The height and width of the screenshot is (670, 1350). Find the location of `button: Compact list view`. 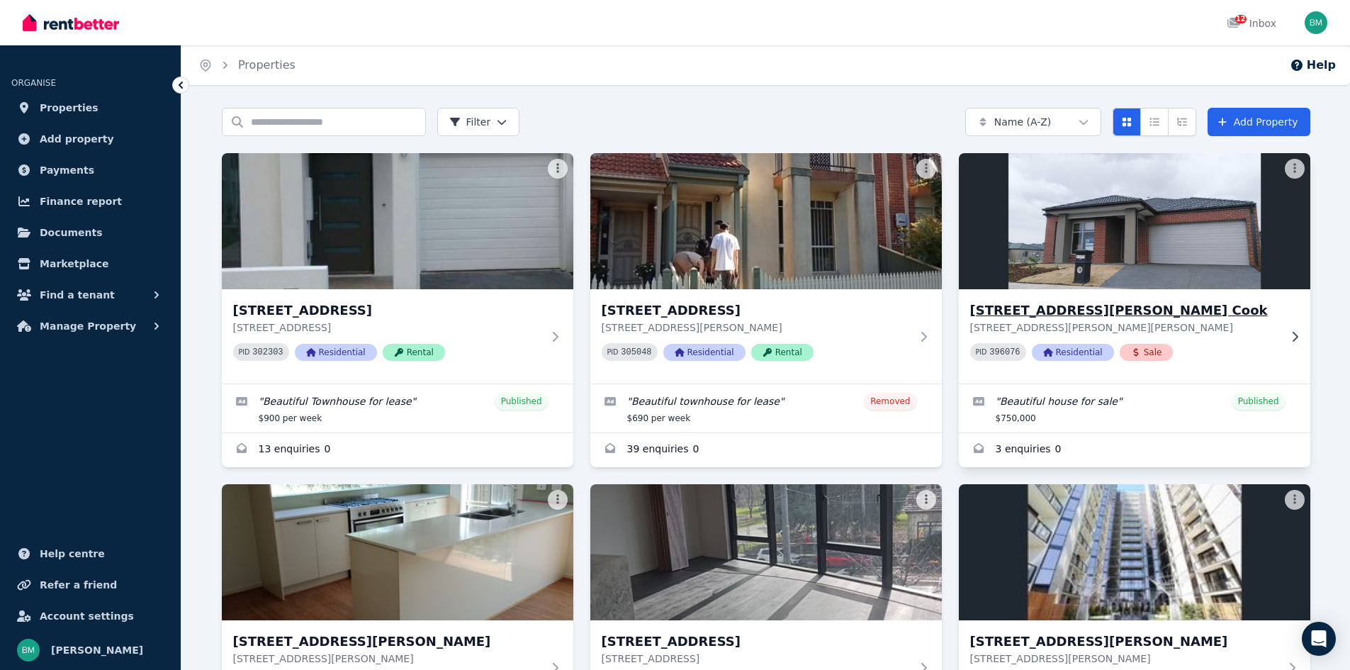

button: Compact list view is located at coordinates (1154, 122).